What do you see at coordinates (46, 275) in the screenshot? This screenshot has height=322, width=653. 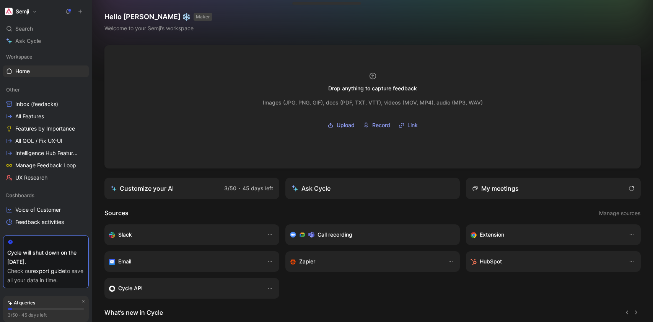 I see `div: Check our to save all your data in time.` at bounding box center [46, 275].